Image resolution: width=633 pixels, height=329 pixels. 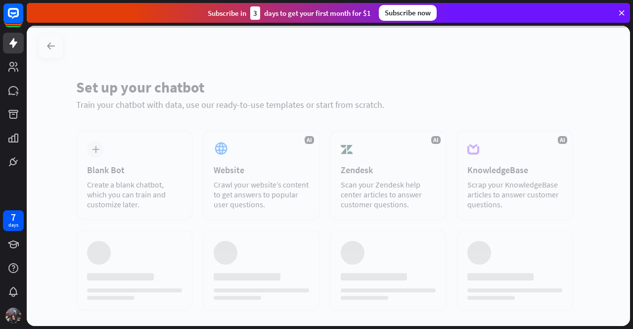 What do you see at coordinates (408, 13) in the screenshot?
I see `div: Subscribe now` at bounding box center [408, 13].